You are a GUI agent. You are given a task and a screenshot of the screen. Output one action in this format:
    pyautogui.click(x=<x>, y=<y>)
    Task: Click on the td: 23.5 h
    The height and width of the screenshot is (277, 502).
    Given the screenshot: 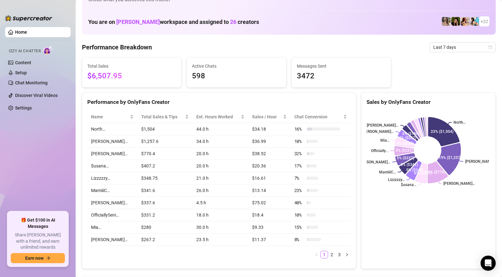 What is the action you would take?
    pyautogui.click(x=220, y=240)
    